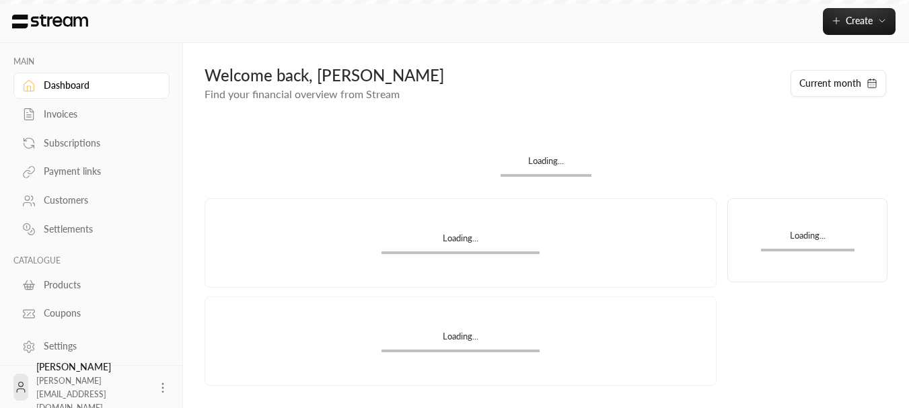 This screenshot has height=408, width=909. What do you see at coordinates (91, 171) in the screenshot?
I see `a: Payment links` at bounding box center [91, 171].